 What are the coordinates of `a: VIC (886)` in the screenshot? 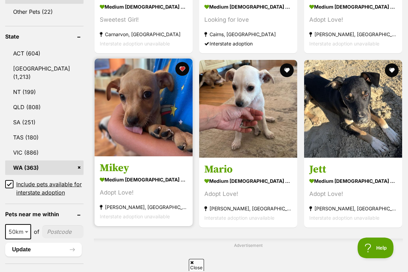 It's located at (44, 153).